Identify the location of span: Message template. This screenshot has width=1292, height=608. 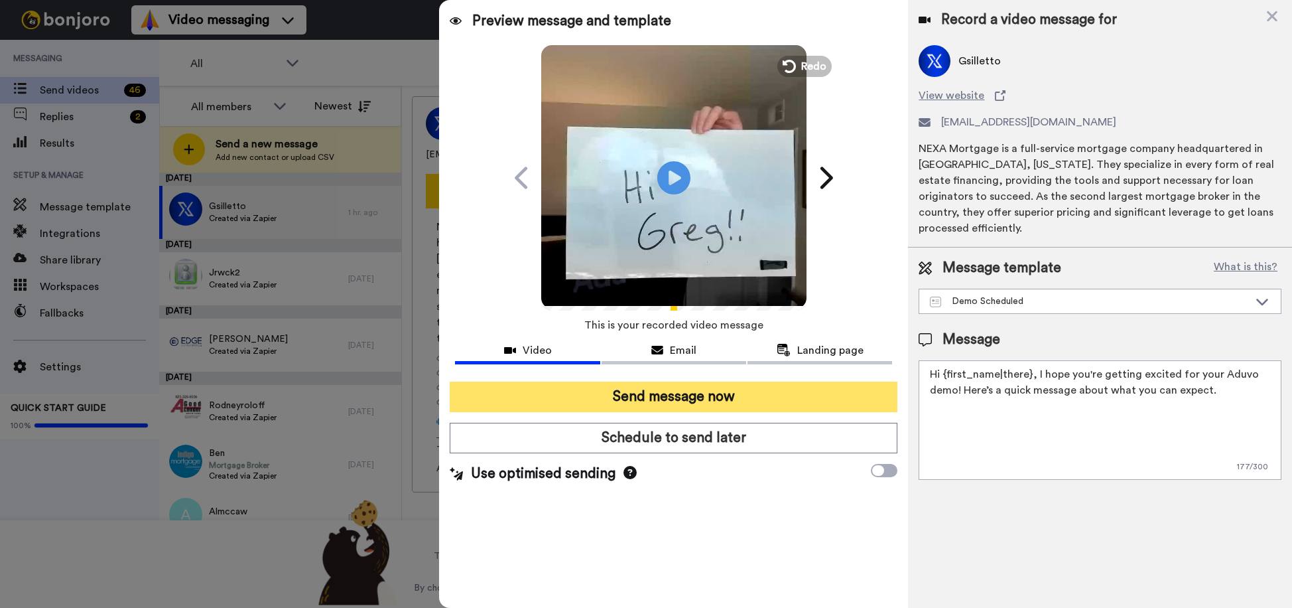
(1002, 268).